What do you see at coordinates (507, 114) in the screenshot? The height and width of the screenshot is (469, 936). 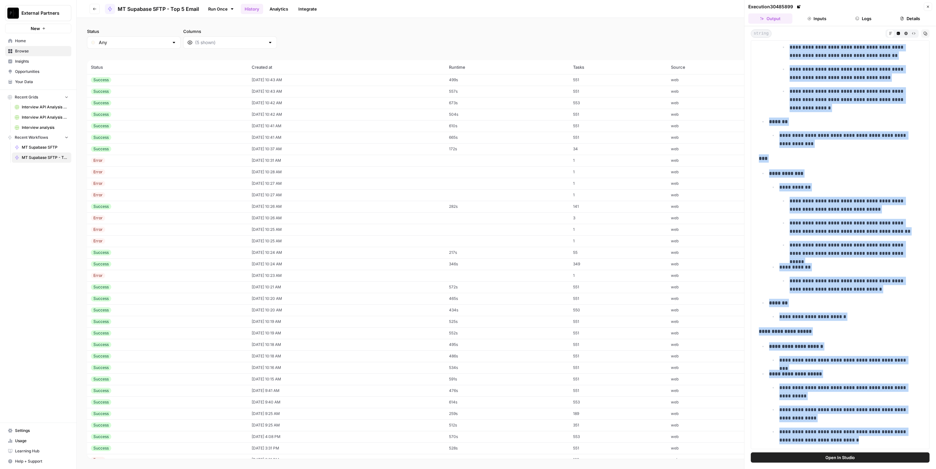 I see `td: 504s` at bounding box center [507, 114].